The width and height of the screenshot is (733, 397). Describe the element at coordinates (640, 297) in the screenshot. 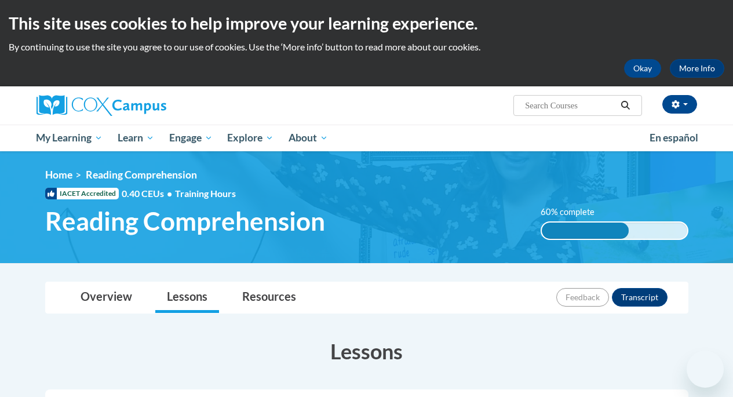

I see `button: Transcript` at that location.